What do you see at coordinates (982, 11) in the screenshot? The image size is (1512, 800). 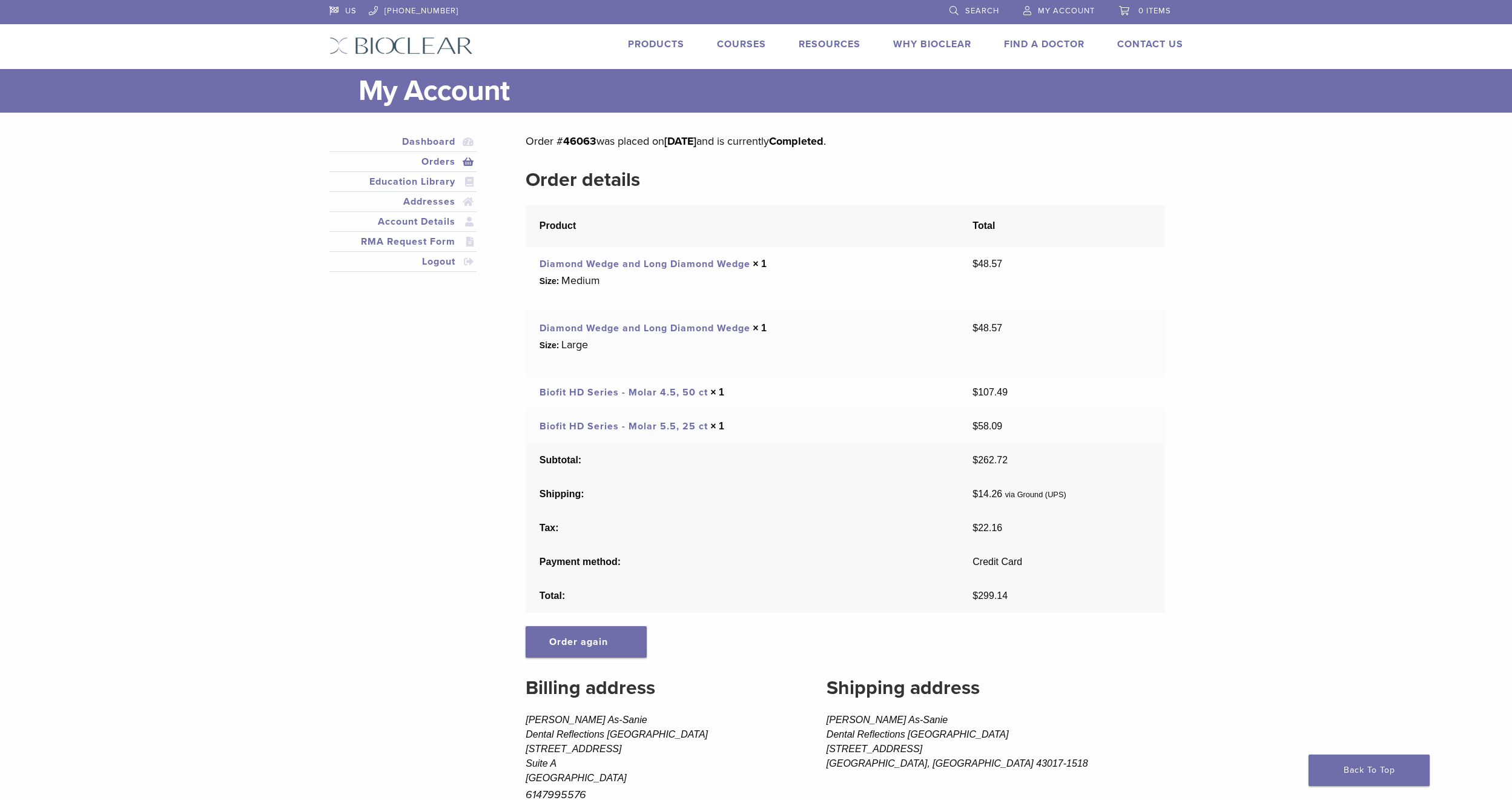 I see `span: Search` at bounding box center [982, 11].